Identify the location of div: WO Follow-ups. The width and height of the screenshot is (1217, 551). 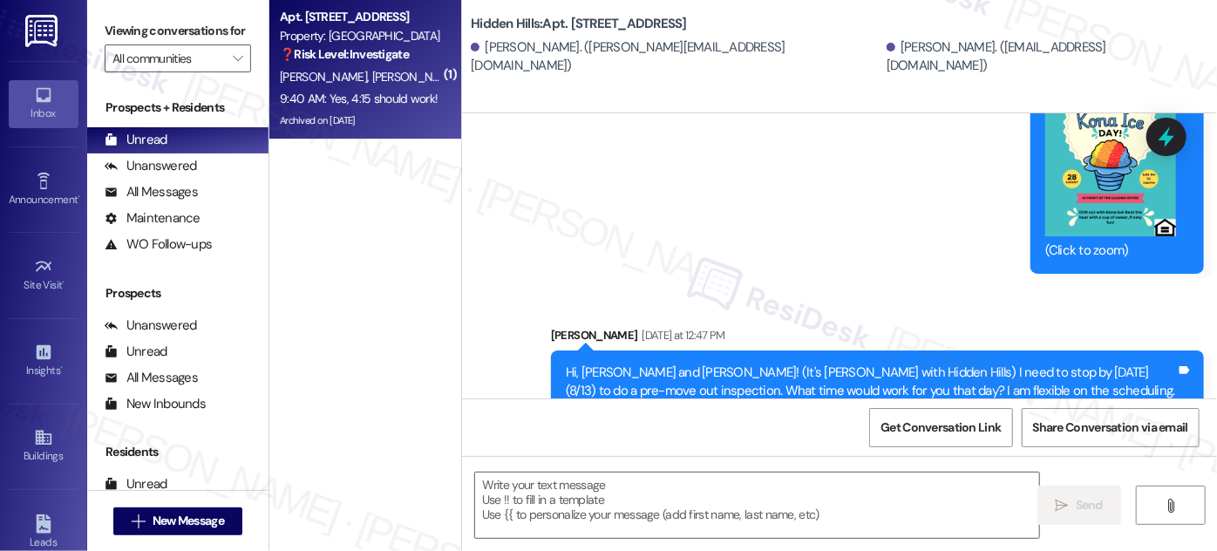
(158, 244).